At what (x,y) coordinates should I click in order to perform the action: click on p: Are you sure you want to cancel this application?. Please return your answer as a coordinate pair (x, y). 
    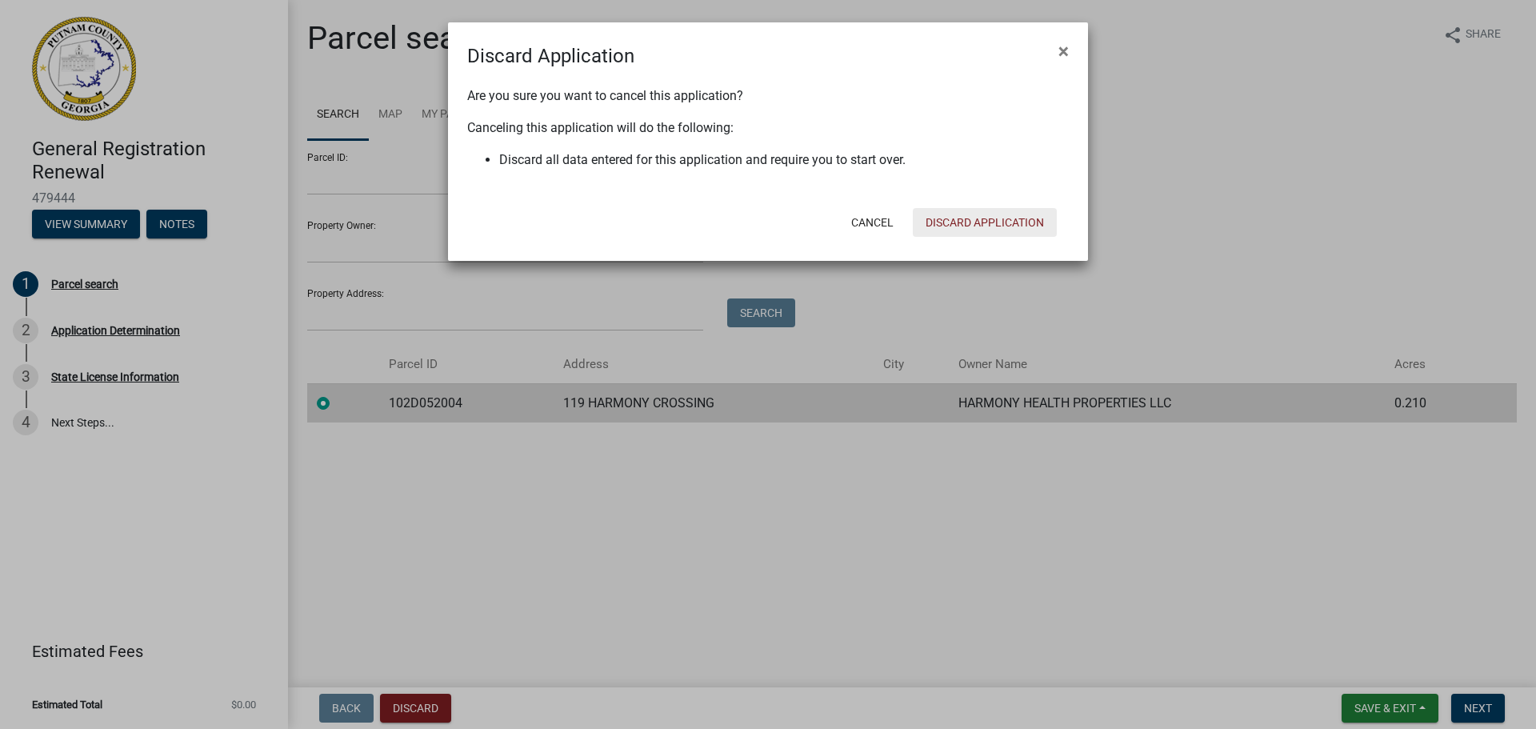
    Looking at the image, I should click on (768, 96).